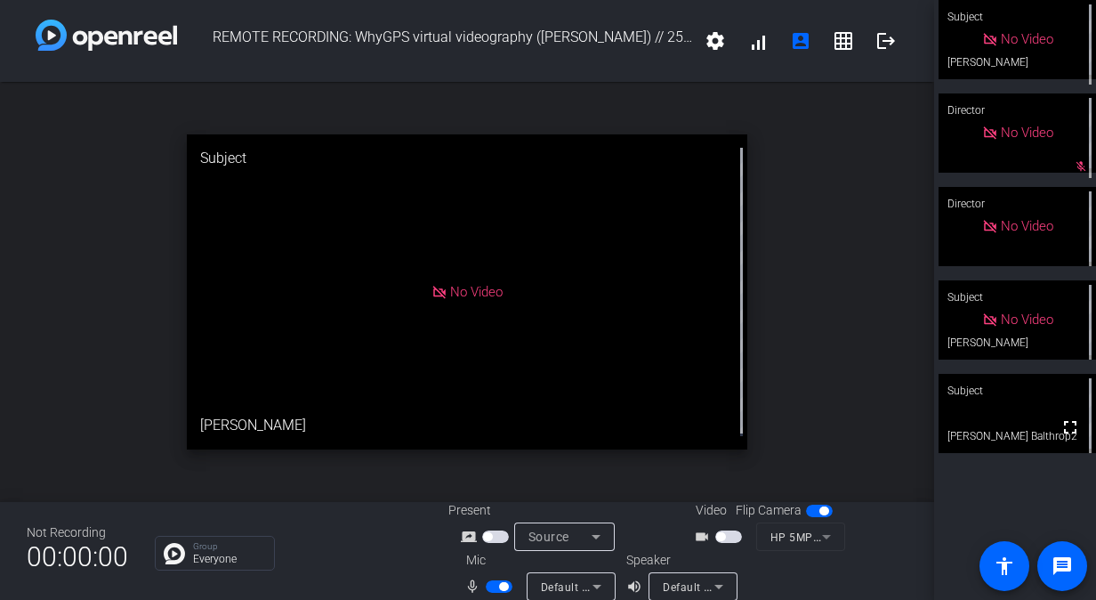 Image resolution: width=1096 pixels, height=600 pixels. Describe the element at coordinates (844, 41) in the screenshot. I see `mat-icon: grid_on` at that location.